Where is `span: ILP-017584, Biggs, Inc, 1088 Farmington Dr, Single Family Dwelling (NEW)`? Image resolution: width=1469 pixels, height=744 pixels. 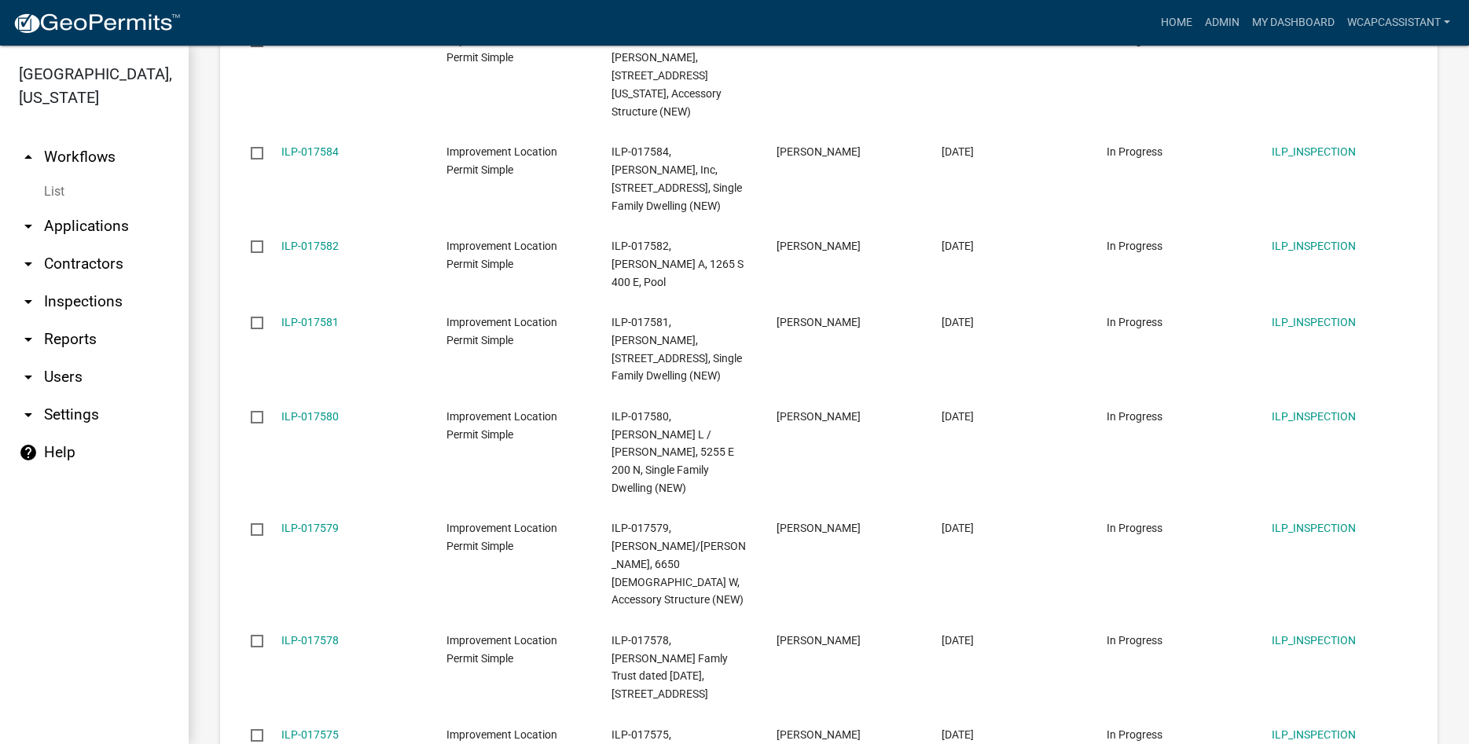 span: ILP-017584, Biggs, Inc, 1088 Farmington Dr, Single Family Dwelling (NEW) is located at coordinates (677, 178).